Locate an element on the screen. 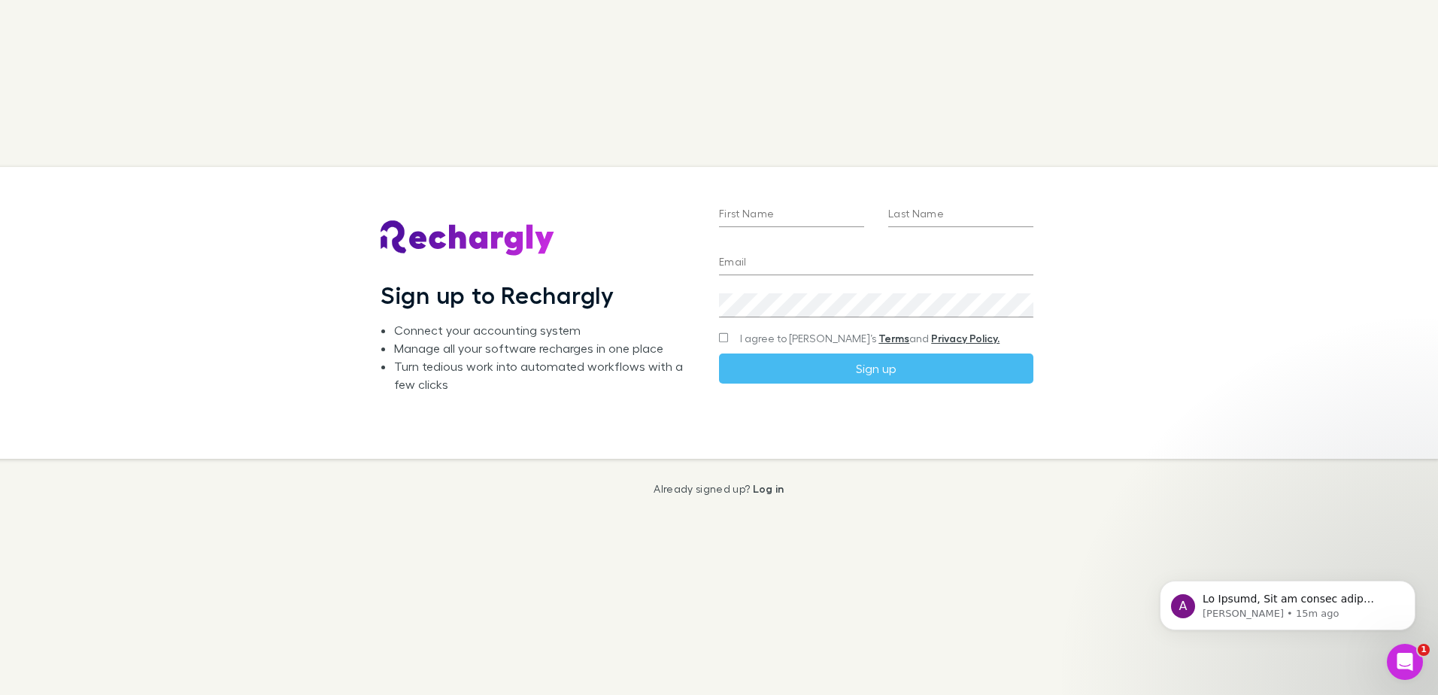 The width and height of the screenshot is (1438, 695). img: Rechargly's Logo is located at coordinates (468, 238).